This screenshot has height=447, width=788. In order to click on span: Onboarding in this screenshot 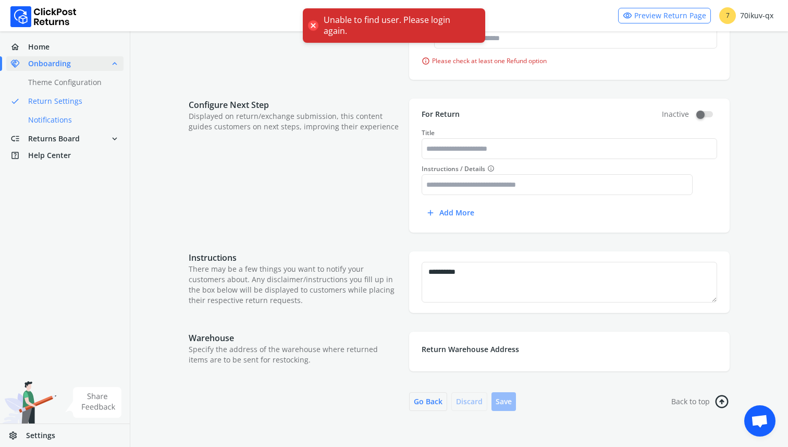, I will do `click(50, 64)`.